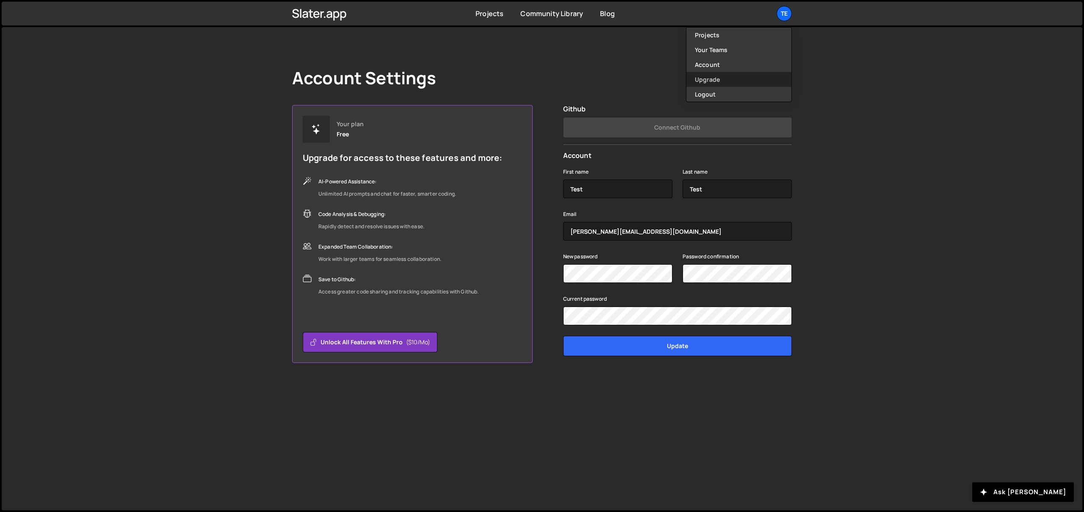  What do you see at coordinates (581, 257) in the screenshot?
I see `label: New password` at bounding box center [581, 257].